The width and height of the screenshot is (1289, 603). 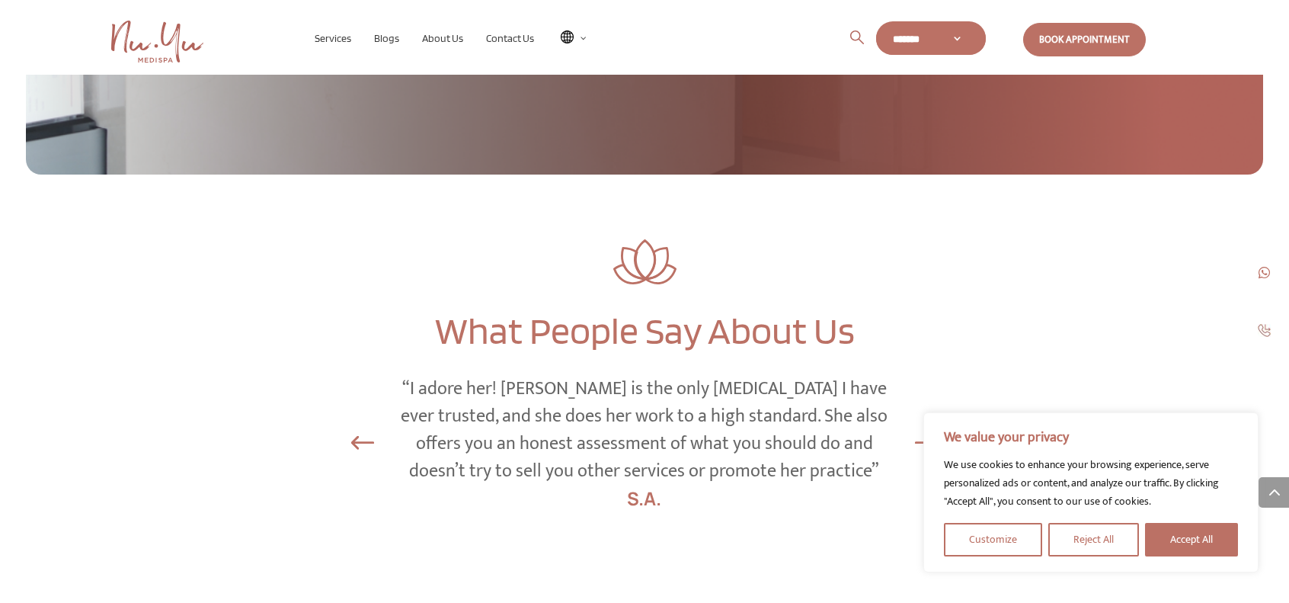 What do you see at coordinates (645, 444) in the screenshot?
I see `div: 2 / 23` at bounding box center [645, 444].